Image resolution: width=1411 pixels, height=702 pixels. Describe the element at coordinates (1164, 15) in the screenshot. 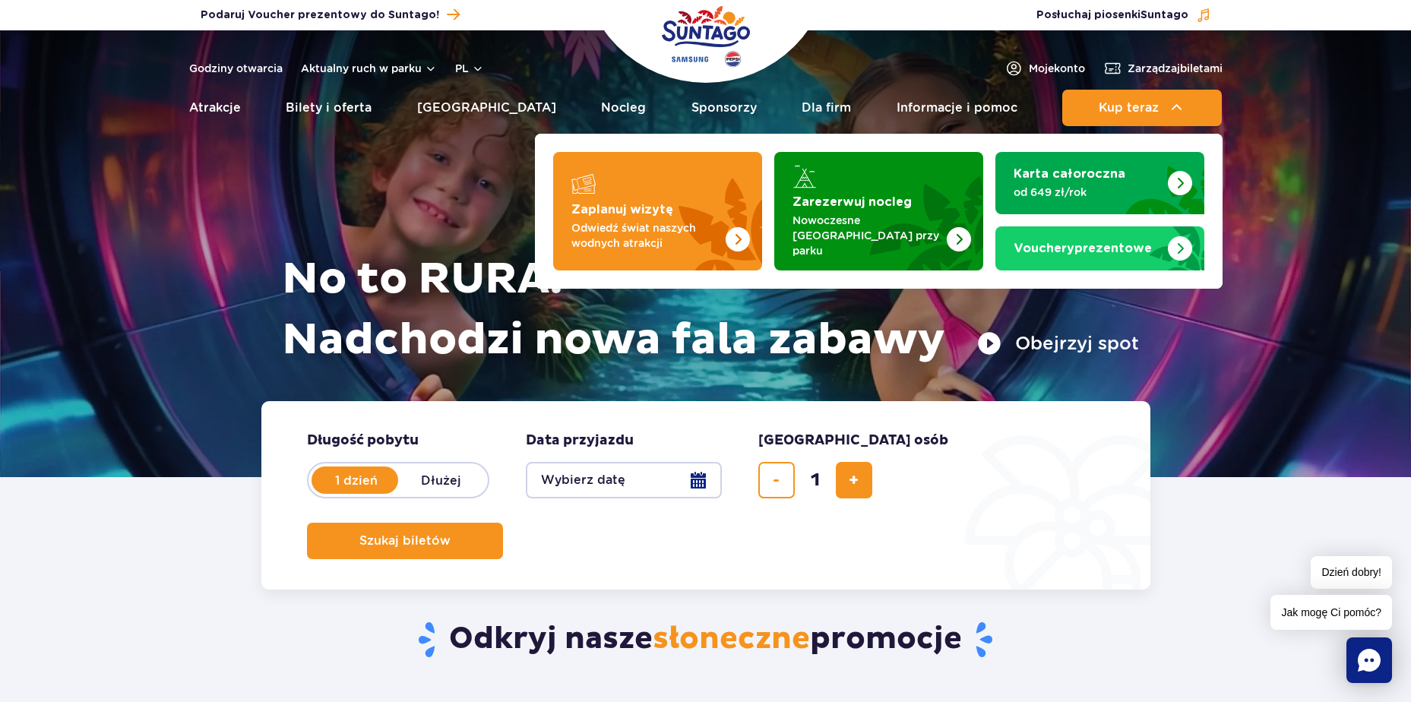

I see `span: Suntago` at that location.